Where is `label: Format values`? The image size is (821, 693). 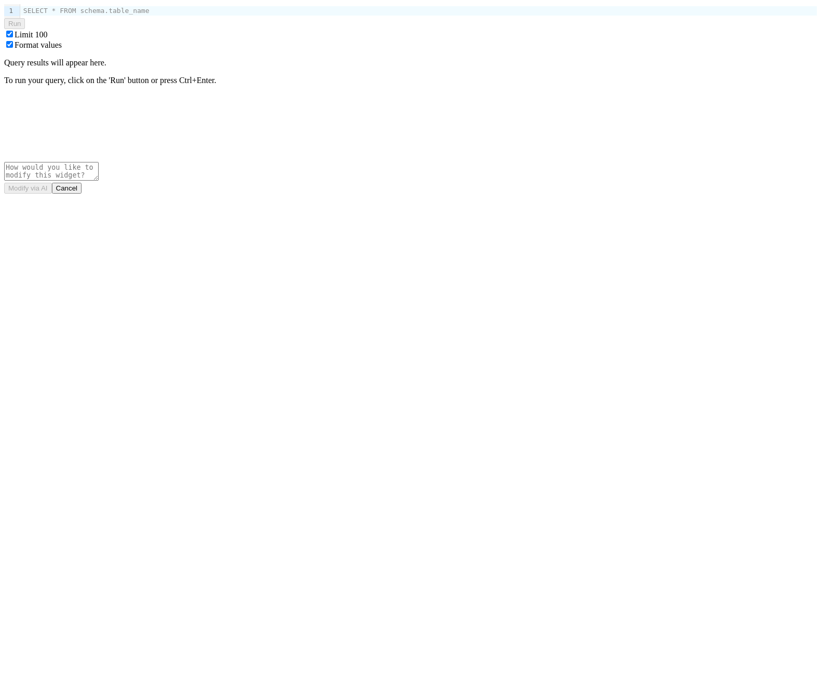 label: Format values is located at coordinates (38, 45).